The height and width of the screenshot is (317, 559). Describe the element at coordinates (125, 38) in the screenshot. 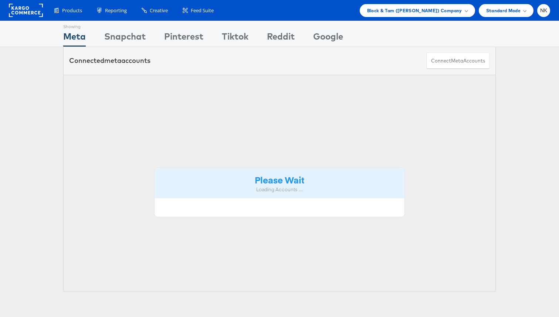

I see `div: Snapchat` at that location.